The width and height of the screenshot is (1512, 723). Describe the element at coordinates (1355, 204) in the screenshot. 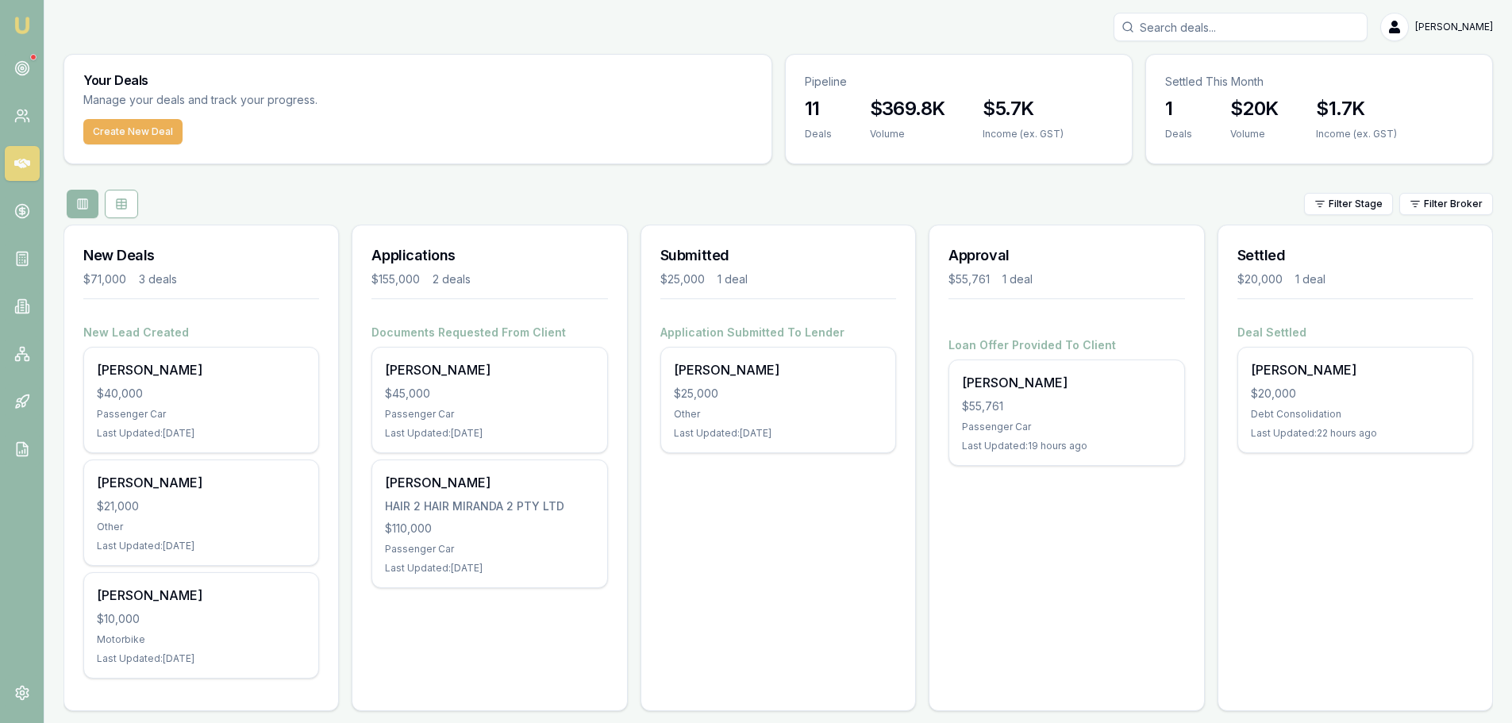

I see `span: Filter Stage` at that location.